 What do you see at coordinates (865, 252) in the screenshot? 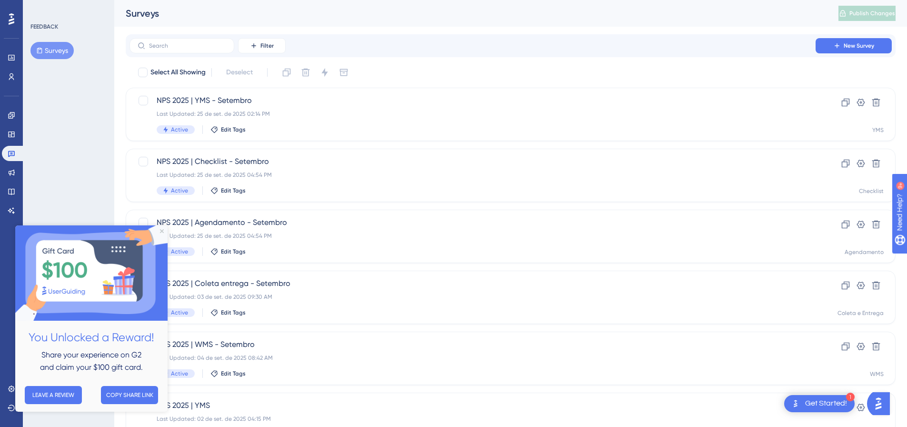
I see `div: Agendamento` at bounding box center [865, 252].